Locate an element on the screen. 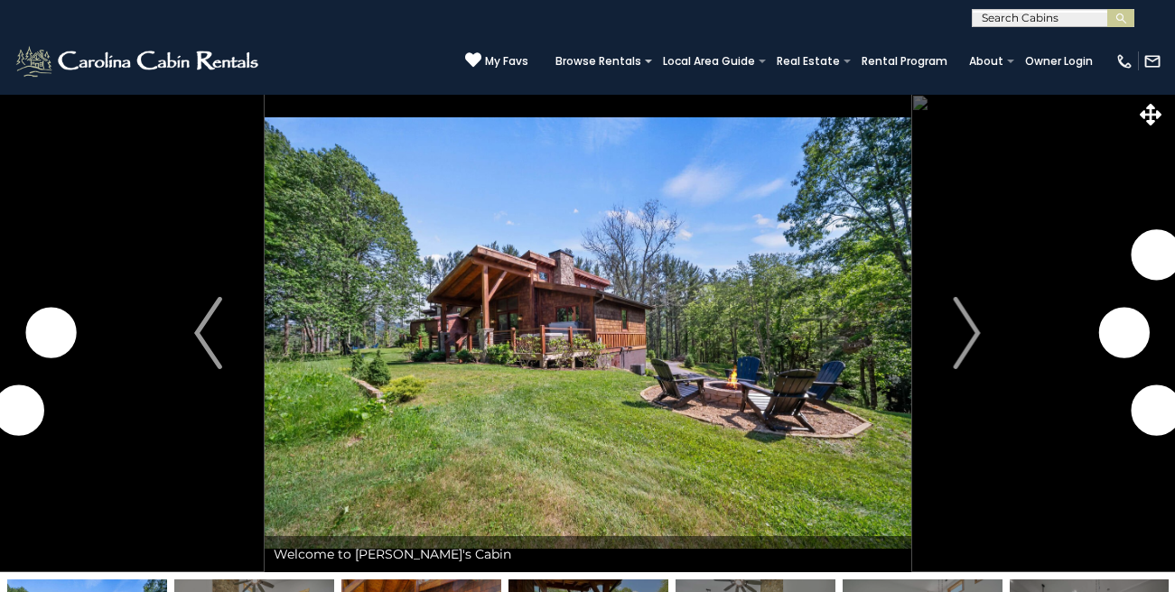  a: Real Estate is located at coordinates (808, 61).